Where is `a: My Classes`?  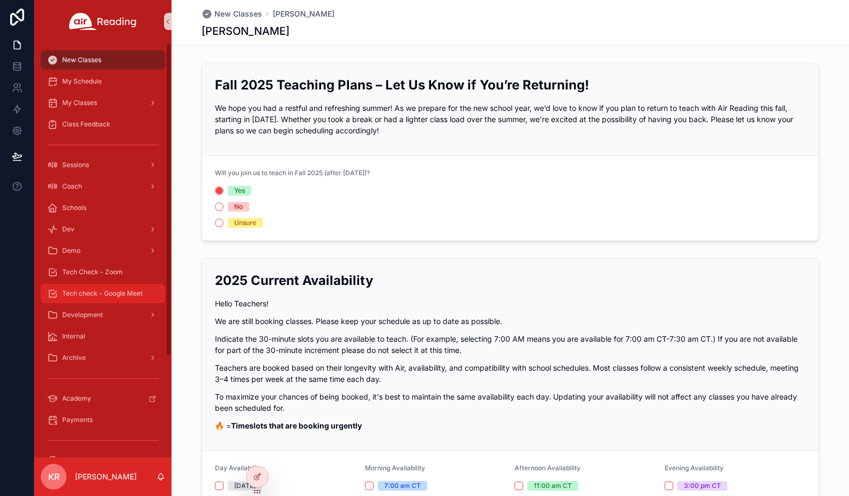 a: My Classes is located at coordinates (103, 103).